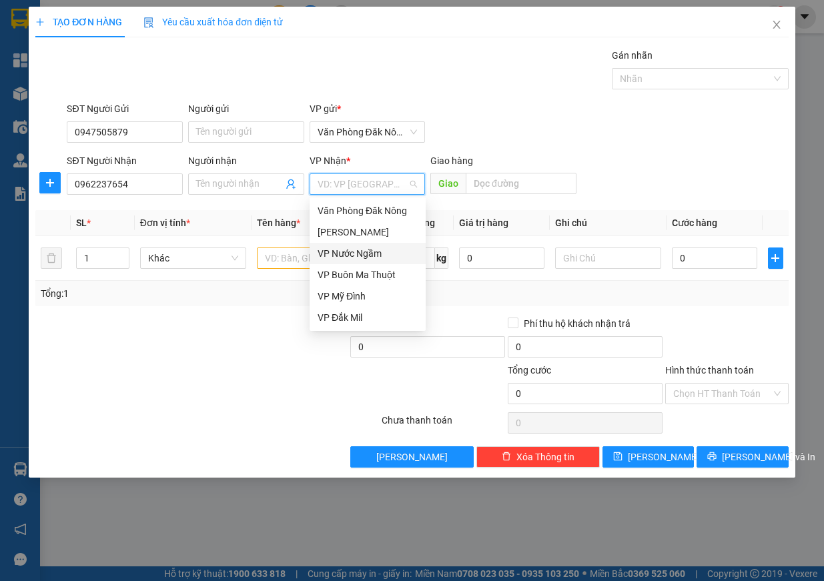 The image size is (824, 581). Describe the element at coordinates (367, 132) in the screenshot. I see `span: Văn Phòng Đăk Nông` at that location.